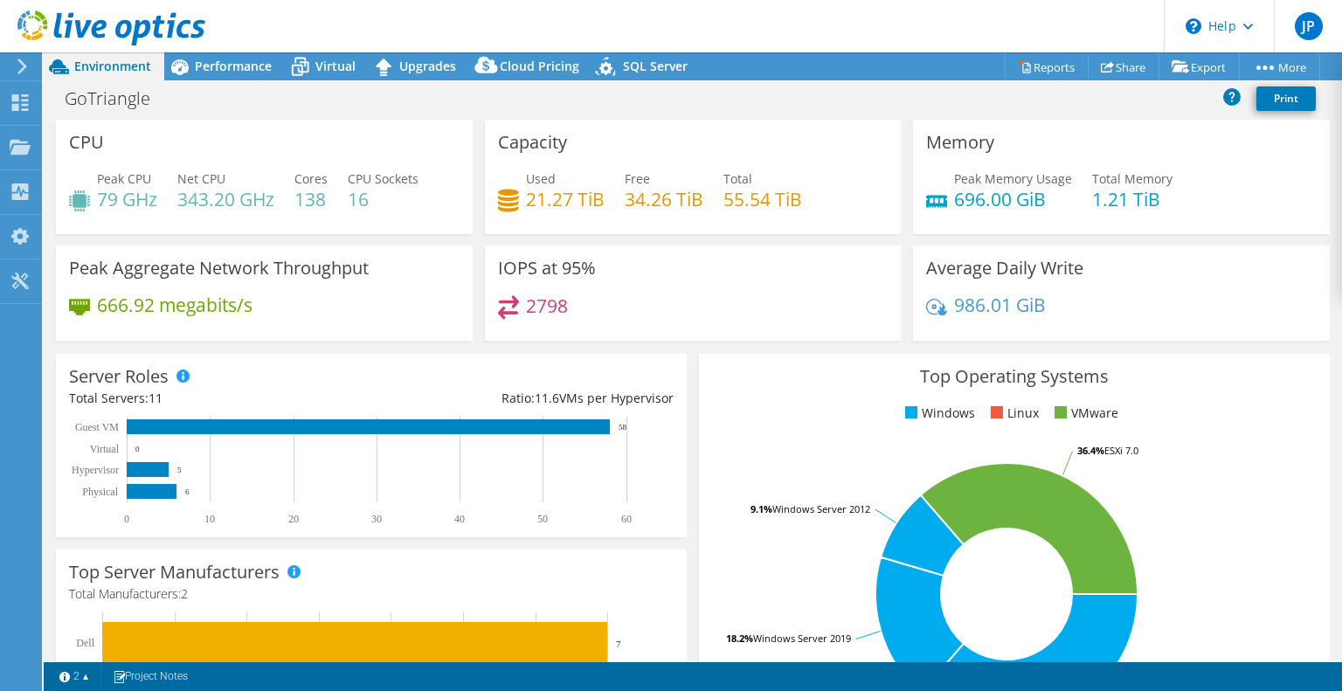 This screenshot has height=691, width=1342. What do you see at coordinates (156, 398) in the screenshot?
I see `span: 11` at bounding box center [156, 398].